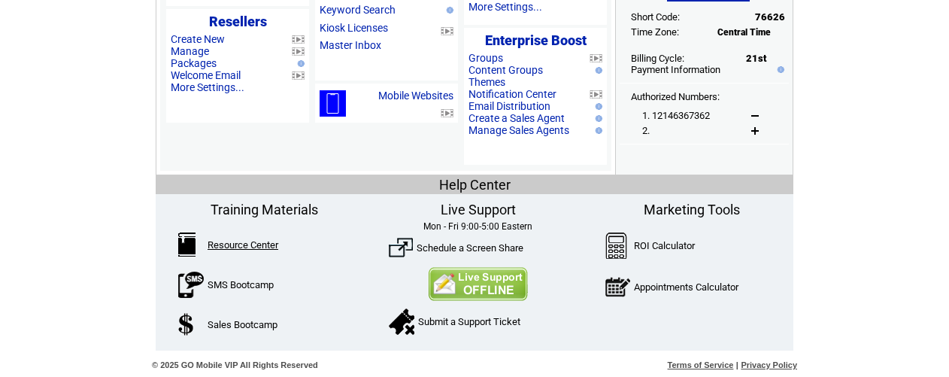 This screenshot has height=377, width=949. I want to click on img: mobile-websites.png, so click(332, 103).